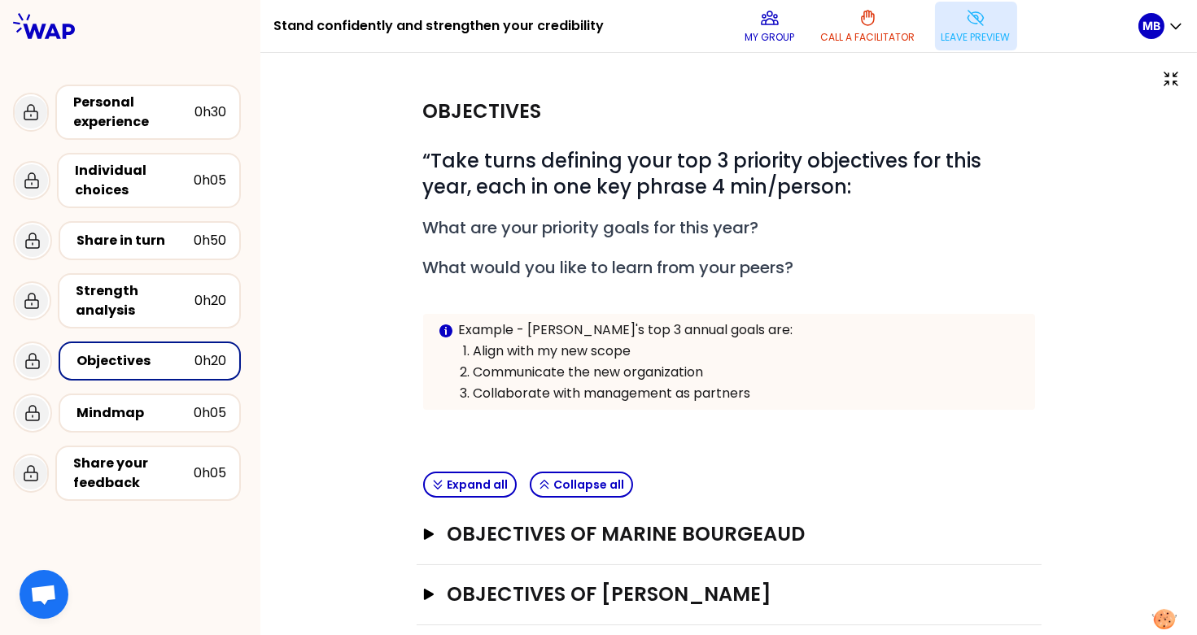 The width and height of the screenshot is (1197, 635). What do you see at coordinates (868, 37) in the screenshot?
I see `p: Call a facilitator` at bounding box center [868, 37].